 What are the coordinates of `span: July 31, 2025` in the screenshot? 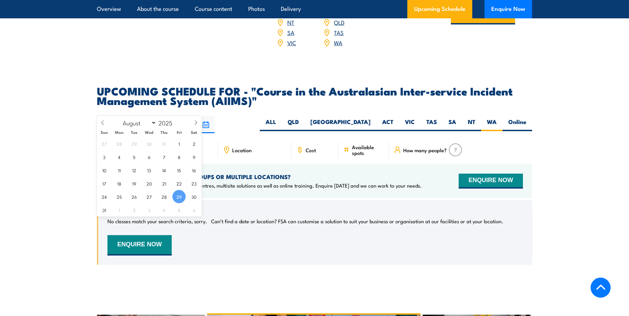 It's located at (164, 144).